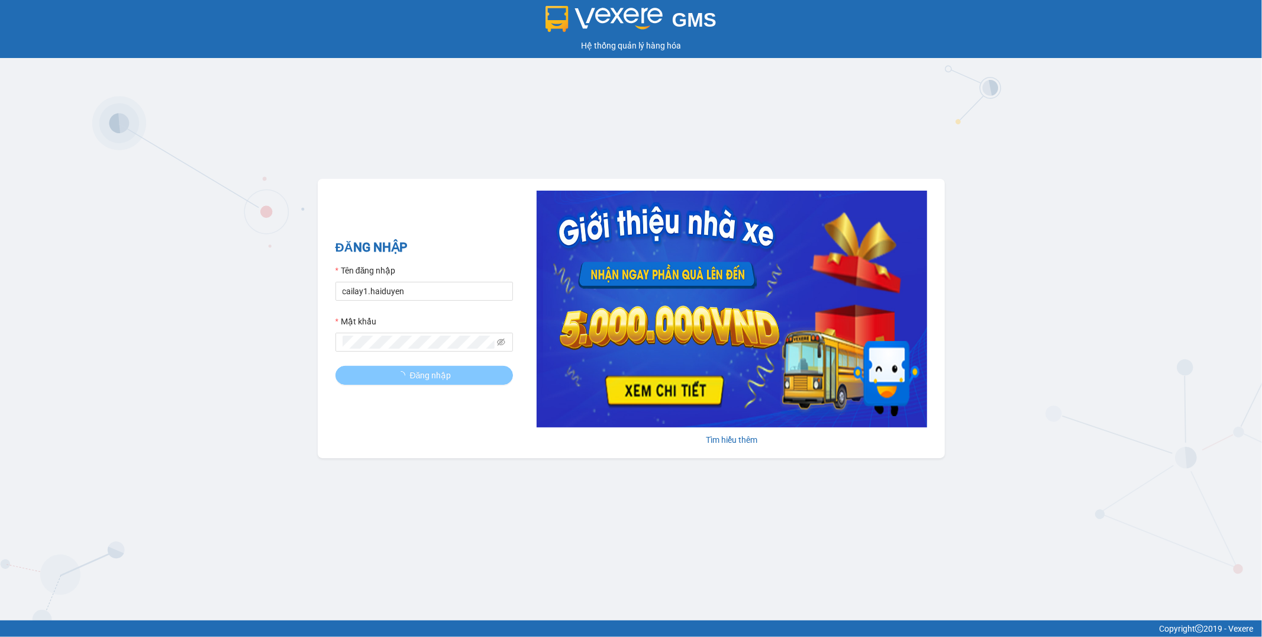 The height and width of the screenshot is (637, 1262). Describe the element at coordinates (732, 309) in the screenshot. I see `img: banner-0` at that location.